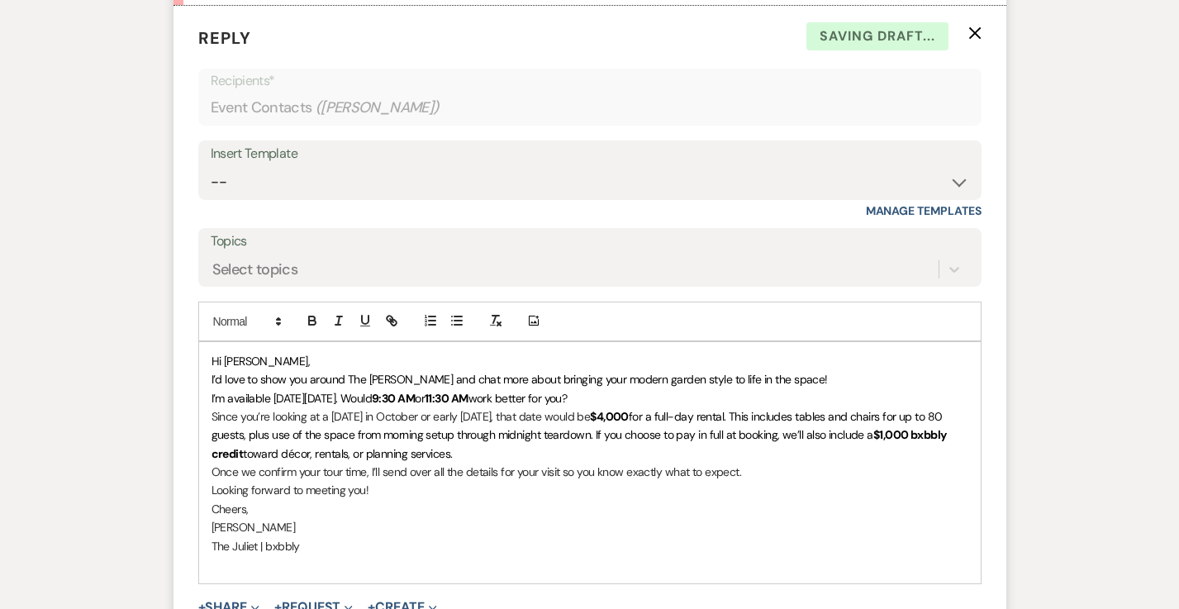 This screenshot has height=609, width=1179. I want to click on span: Reply, so click(225, 38).